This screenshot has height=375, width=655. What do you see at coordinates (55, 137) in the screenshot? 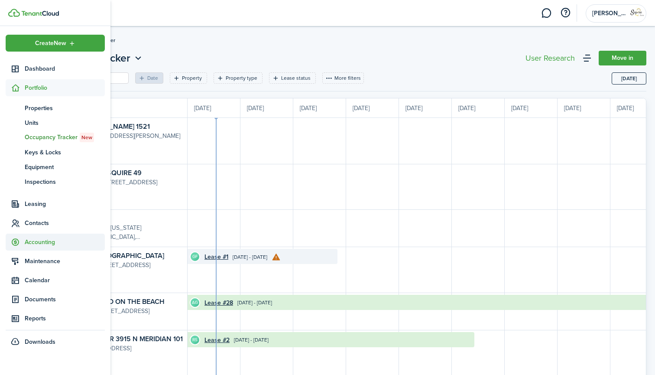
I see `a: Occupancy TrackerNew` at bounding box center [55, 137].